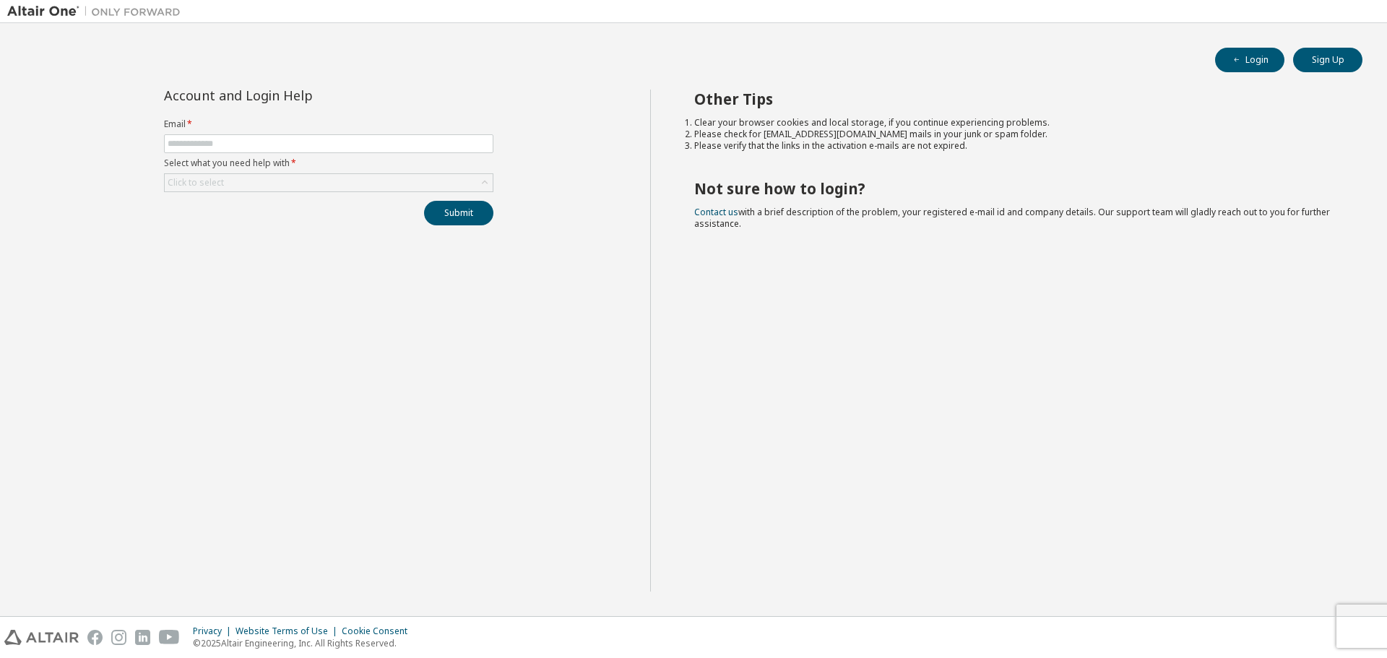 The image size is (1387, 658). I want to click on label: Select what you need help with, so click(329, 163).